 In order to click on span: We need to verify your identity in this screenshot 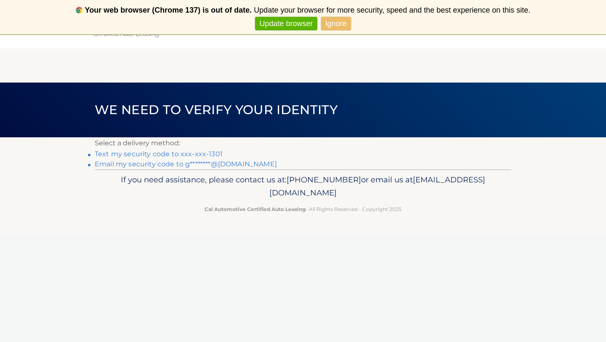, I will do `click(216, 109)`.